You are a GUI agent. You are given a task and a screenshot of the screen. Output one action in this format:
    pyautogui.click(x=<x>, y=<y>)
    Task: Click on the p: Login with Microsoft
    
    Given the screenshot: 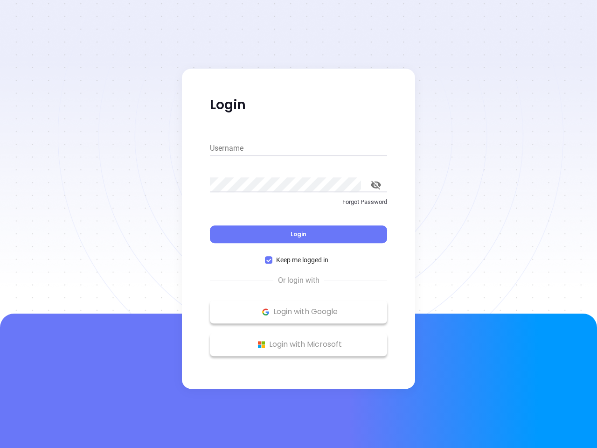 What is the action you would take?
    pyautogui.click(x=298, y=344)
    